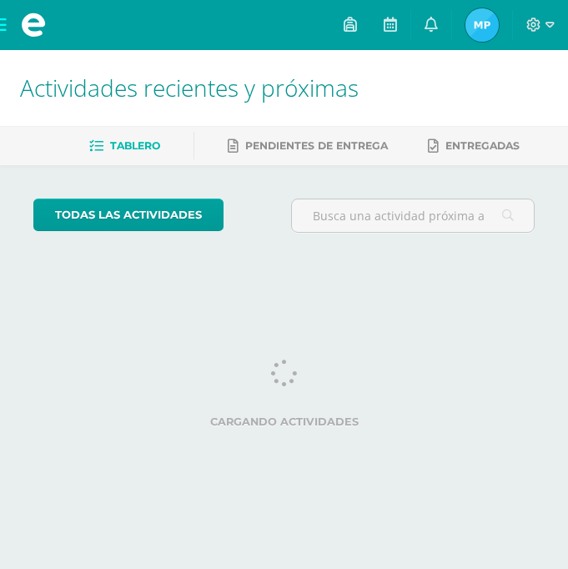  I want to click on span: Tablero, so click(135, 145).